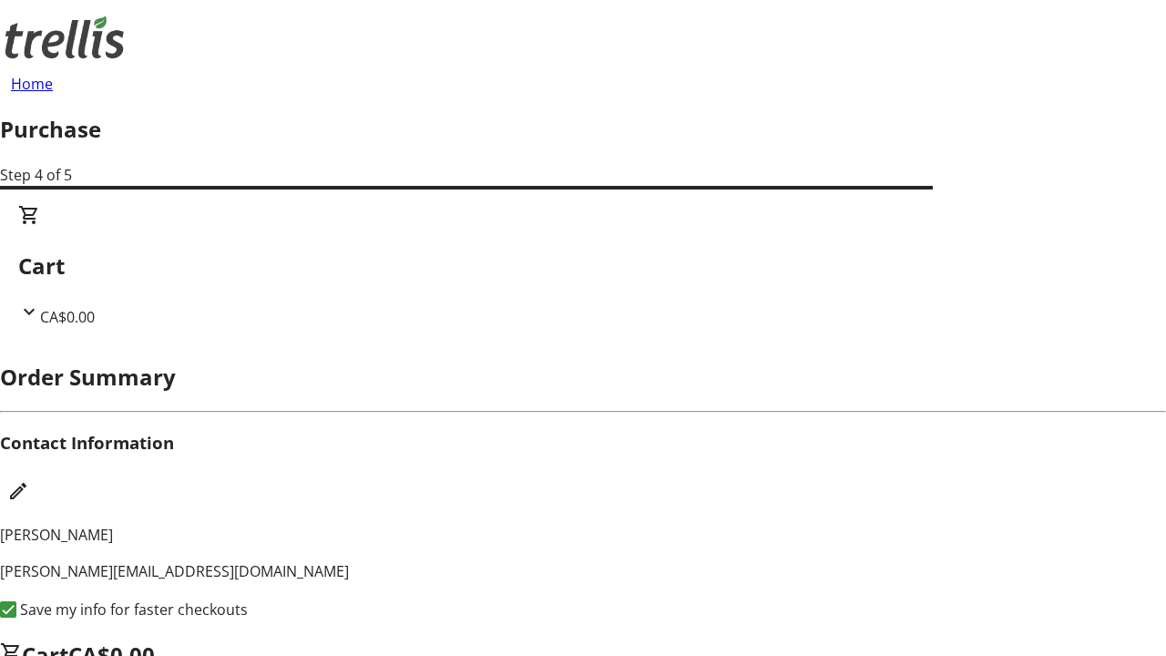  What do you see at coordinates (132, 609) in the screenshot?
I see `label: Save my info for faster checkouts` at bounding box center [132, 609].